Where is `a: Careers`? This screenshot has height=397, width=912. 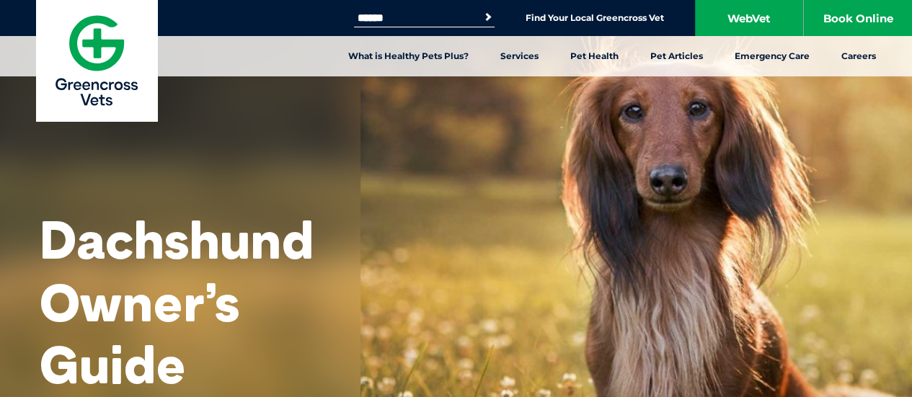
a: Careers is located at coordinates (859, 56).